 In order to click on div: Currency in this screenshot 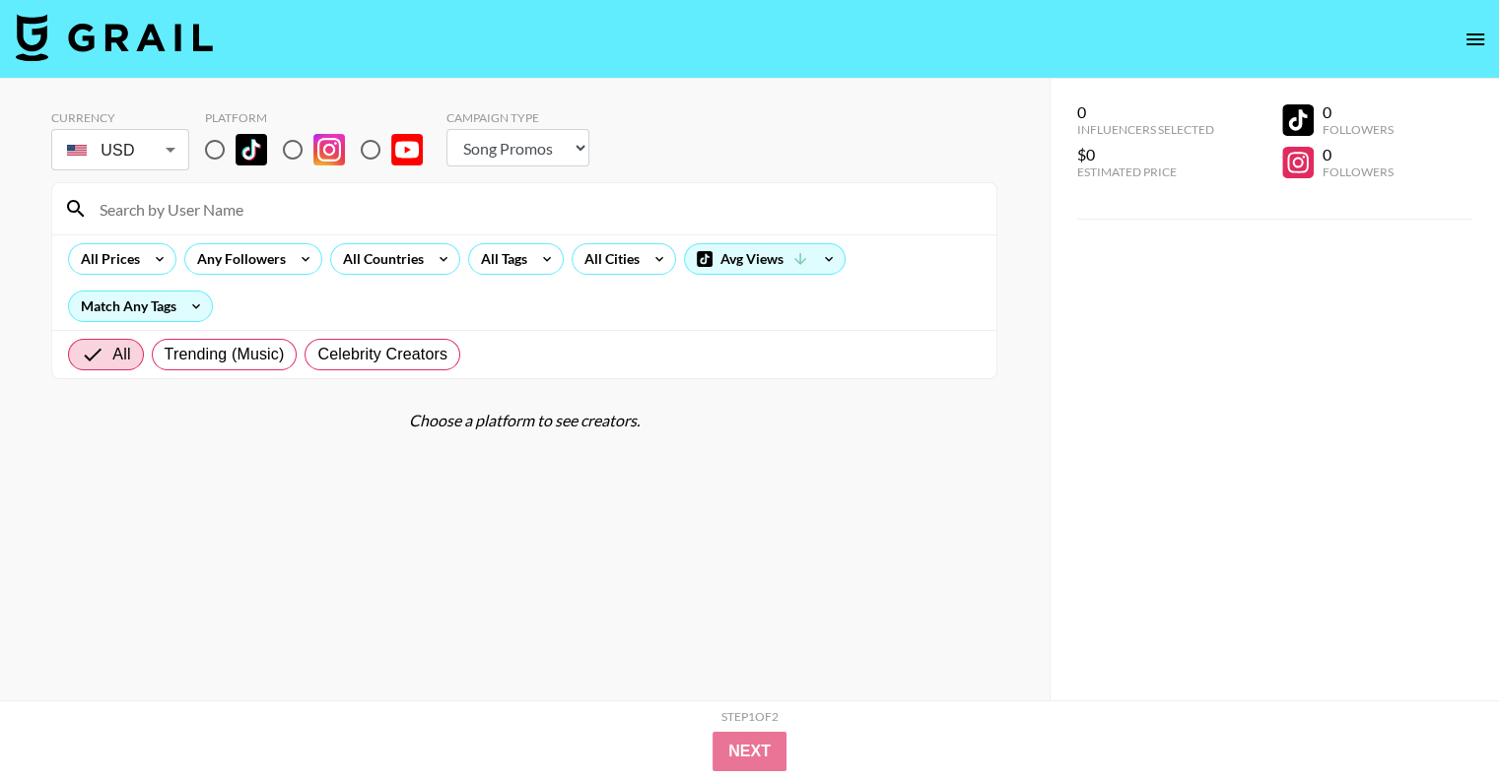, I will do `click(120, 117)`.